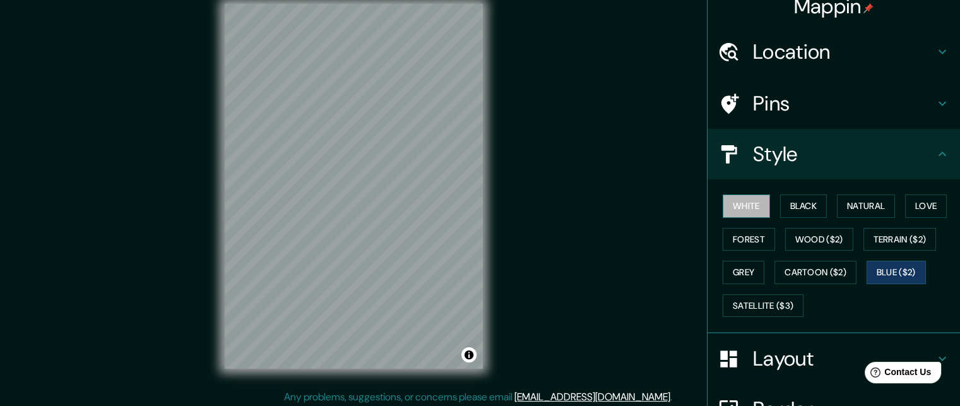 This screenshot has width=960, height=406. What do you see at coordinates (844, 358) in the screenshot?
I see `h4: Layout` at bounding box center [844, 358].